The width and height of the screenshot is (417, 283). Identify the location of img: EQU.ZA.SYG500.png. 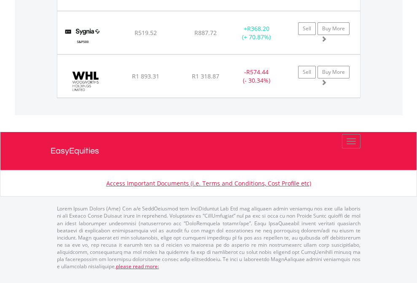
(83, 37).